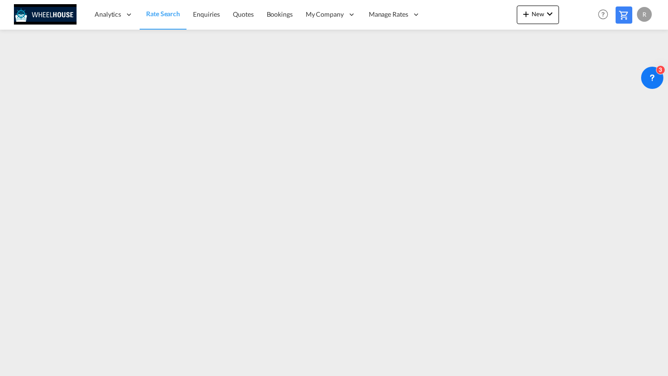 The width and height of the screenshot is (668, 376). What do you see at coordinates (537, 14) in the screenshot?
I see `span: New` at bounding box center [537, 14].